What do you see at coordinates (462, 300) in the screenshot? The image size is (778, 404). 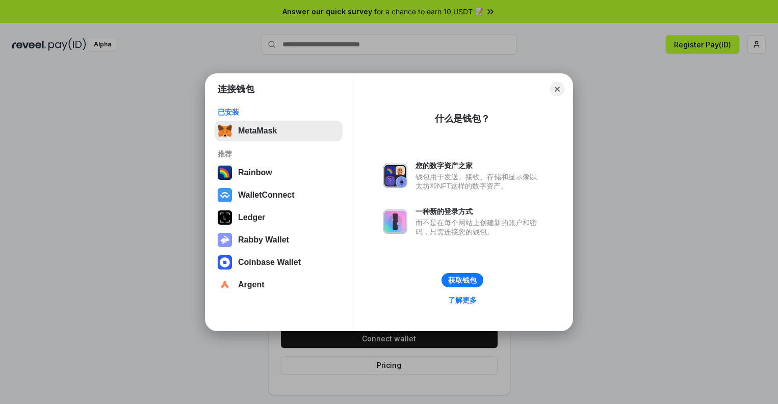 I see `a: 了解更多` at bounding box center [462, 300].